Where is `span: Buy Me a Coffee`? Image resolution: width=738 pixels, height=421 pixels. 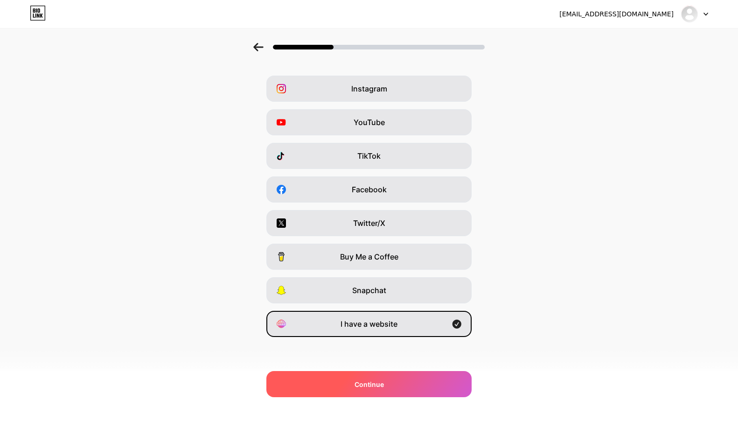 span: Buy Me a Coffee is located at coordinates (369, 257).